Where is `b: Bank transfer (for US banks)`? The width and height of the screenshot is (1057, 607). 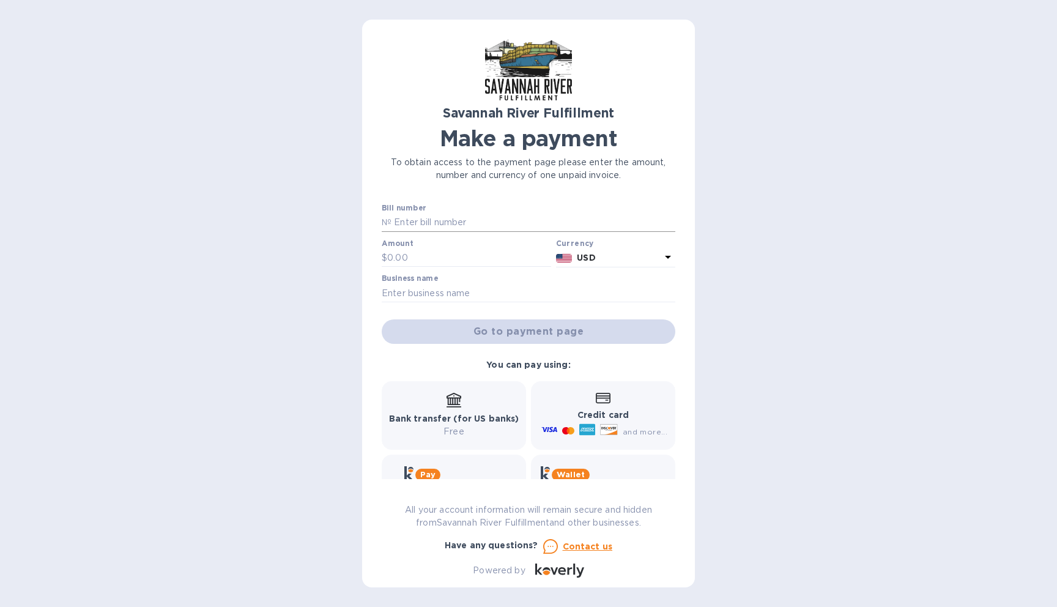
b: Bank transfer (for US banks) is located at coordinates (454, 419).